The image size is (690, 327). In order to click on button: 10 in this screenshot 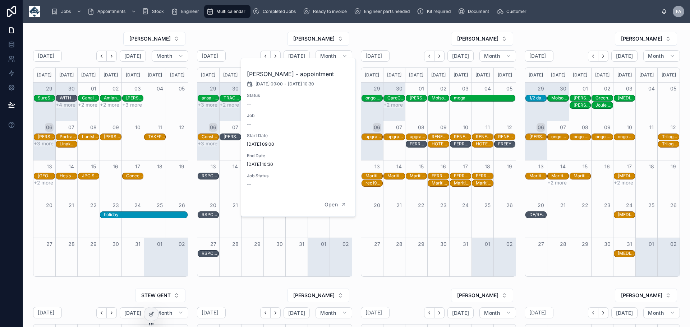, I will do `click(465, 128)`.